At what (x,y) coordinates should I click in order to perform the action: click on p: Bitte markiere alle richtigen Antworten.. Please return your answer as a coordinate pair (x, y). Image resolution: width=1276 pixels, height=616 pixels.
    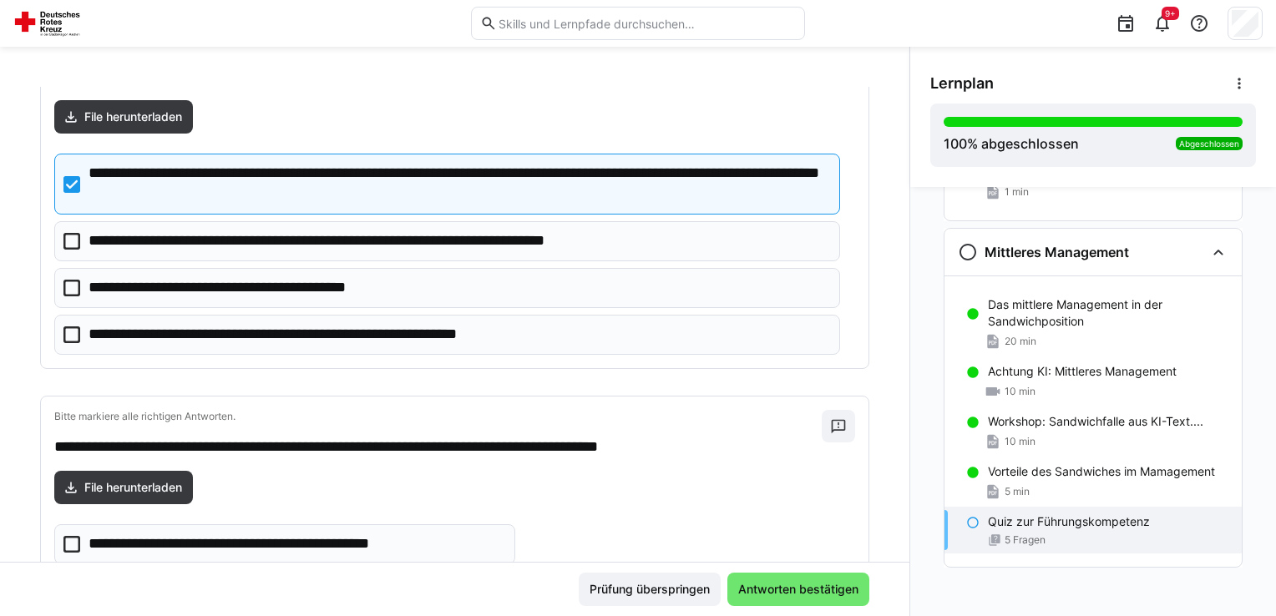
    Looking at the image, I should click on (438, 417).